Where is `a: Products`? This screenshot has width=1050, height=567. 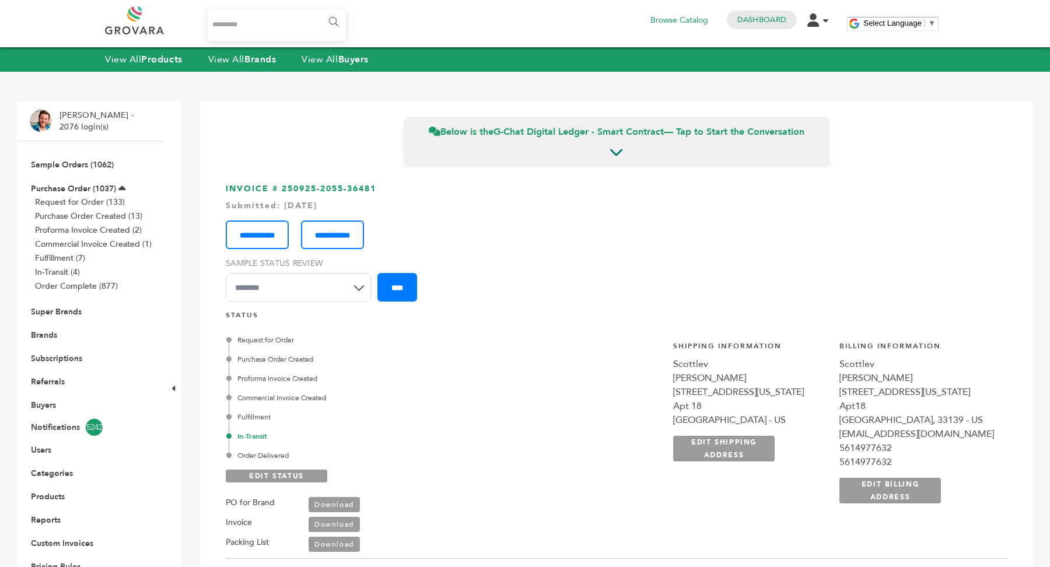 a: Products is located at coordinates (48, 497).